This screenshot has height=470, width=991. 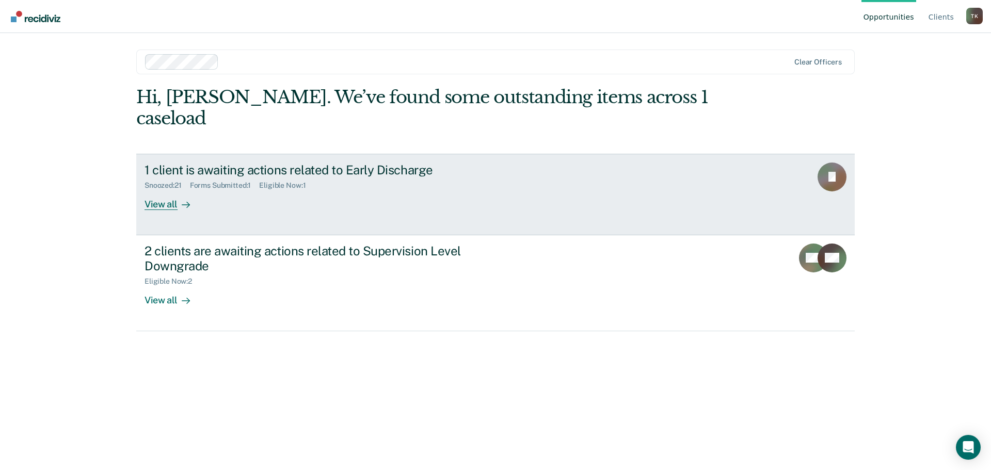 I want to click on button: Profile dropdown button, so click(x=975, y=16).